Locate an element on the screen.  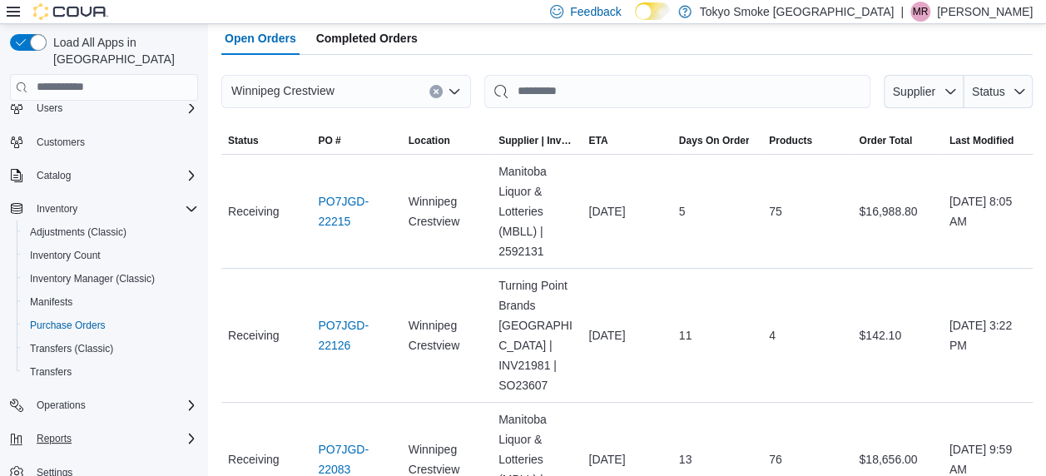
a: Manifests is located at coordinates (51, 302).